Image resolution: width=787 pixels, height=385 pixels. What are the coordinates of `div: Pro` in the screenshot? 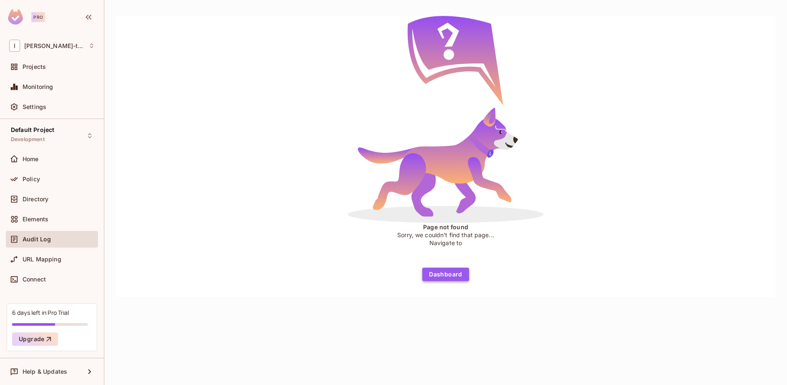 It's located at (38, 17).